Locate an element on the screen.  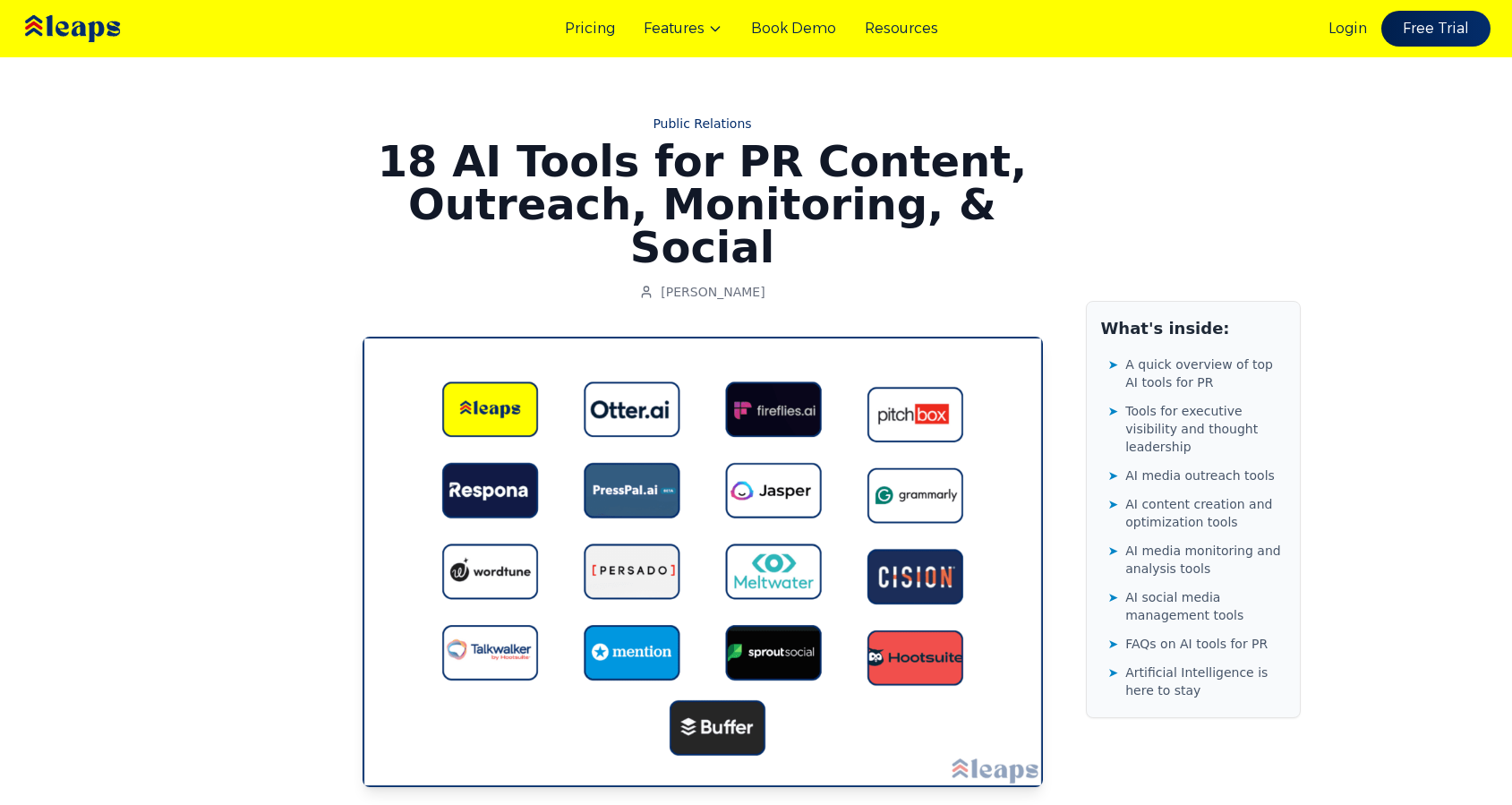
span: Tools for executive visibility and thought leadership is located at coordinates (1205, 429).